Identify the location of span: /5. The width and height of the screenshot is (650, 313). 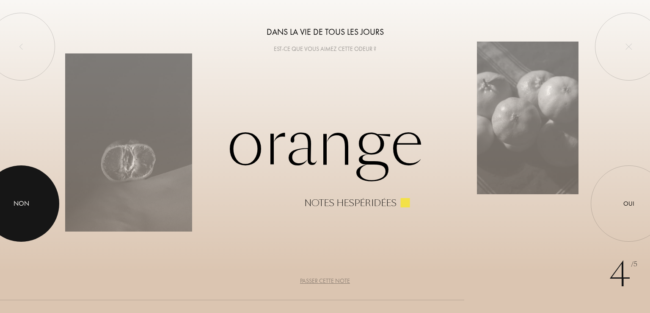
(634, 264).